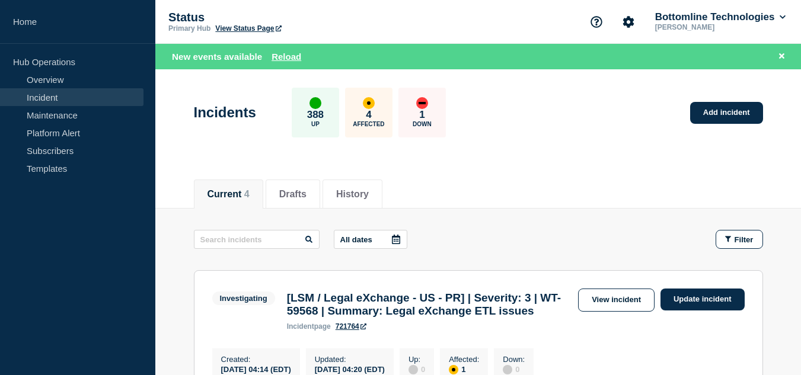  Describe the element at coordinates (422, 124) in the screenshot. I see `p: Down` at that location.